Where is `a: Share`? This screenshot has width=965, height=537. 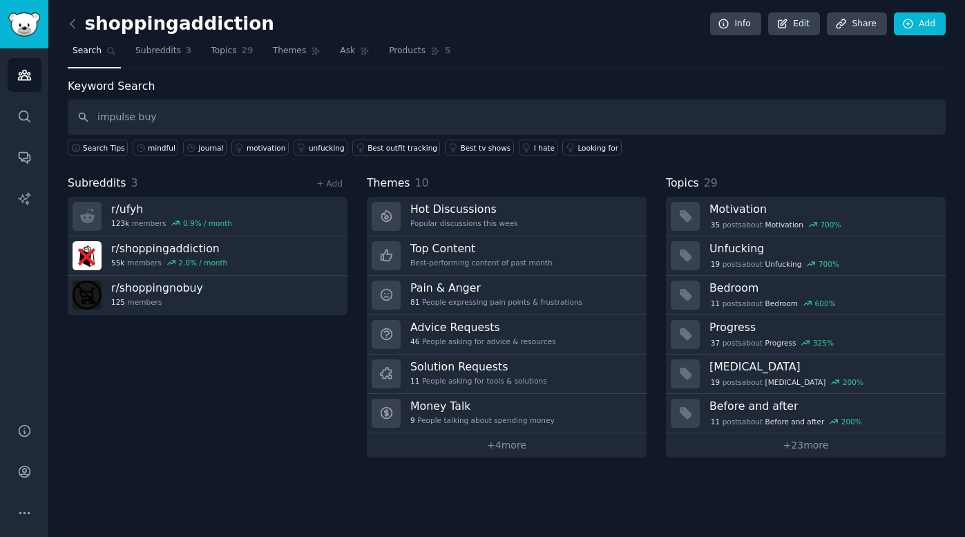 a: Share is located at coordinates (856, 24).